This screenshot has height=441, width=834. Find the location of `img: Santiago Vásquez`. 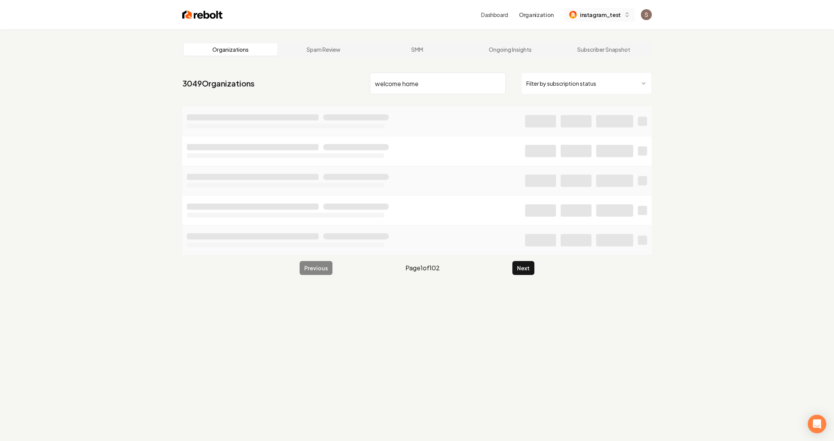

img: Santiago Vásquez is located at coordinates (646, 15).